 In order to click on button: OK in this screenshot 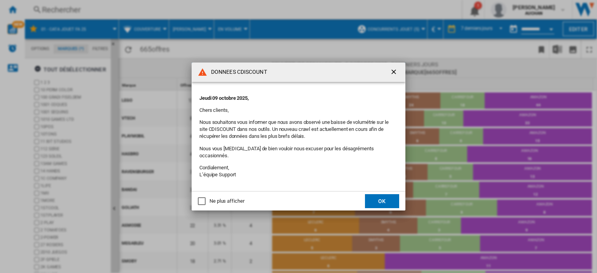, I will do `click(382, 201)`.